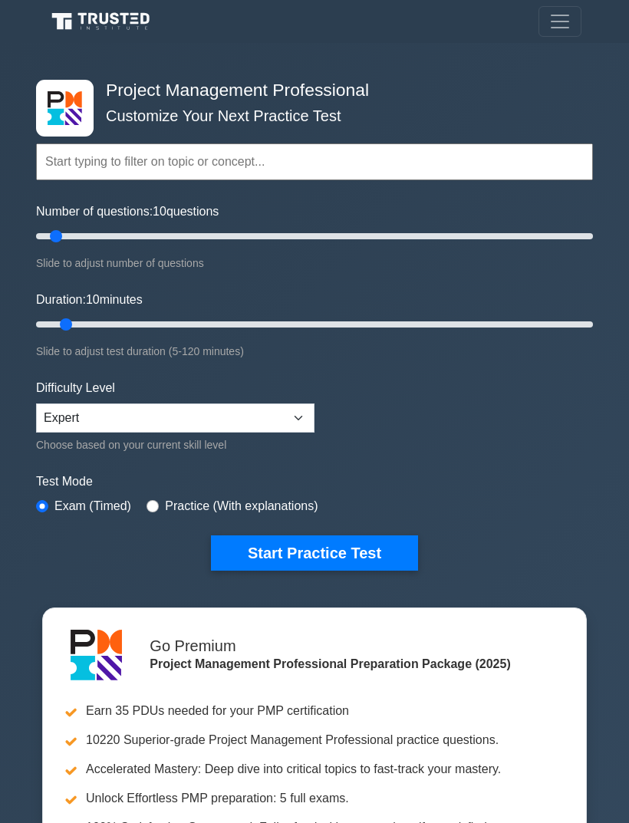  Describe the element at coordinates (314, 553) in the screenshot. I see `button: Start Practice Test` at that location.